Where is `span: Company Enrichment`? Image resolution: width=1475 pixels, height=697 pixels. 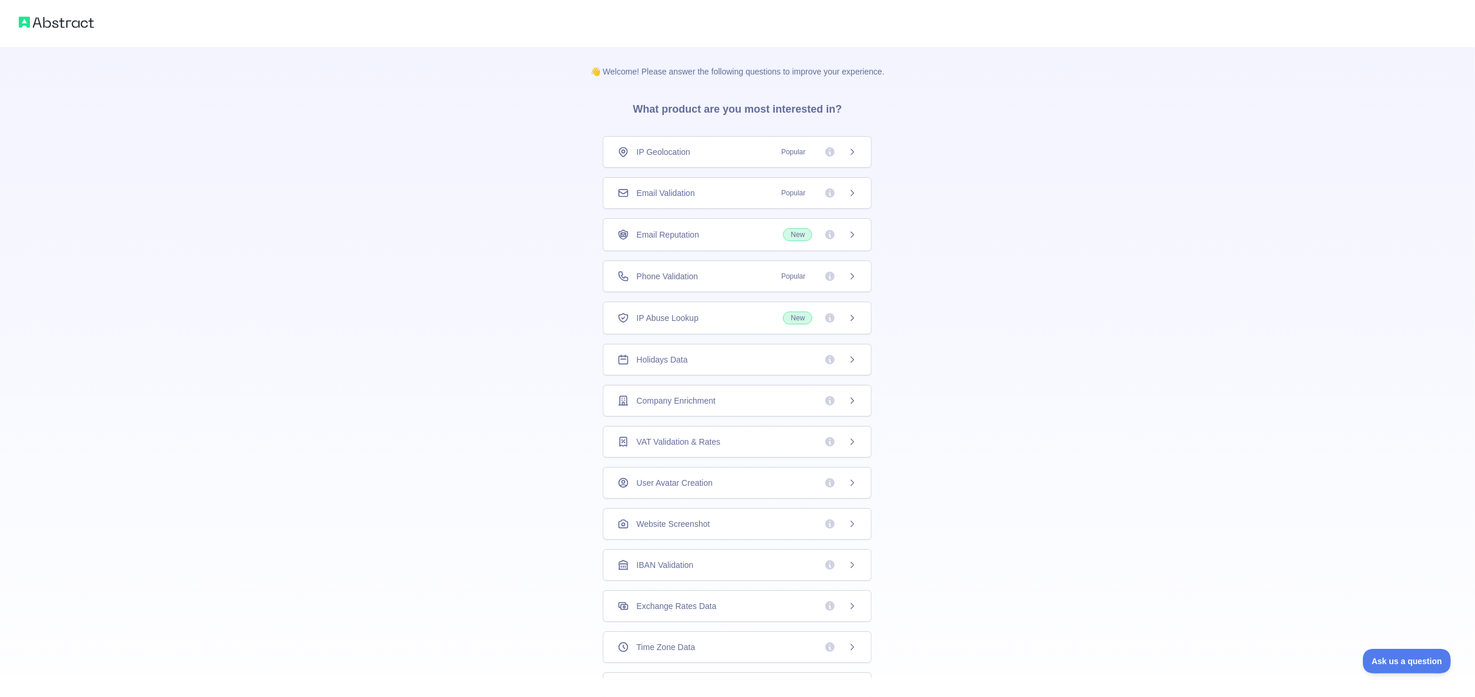
span: Company Enrichment is located at coordinates (676, 401).